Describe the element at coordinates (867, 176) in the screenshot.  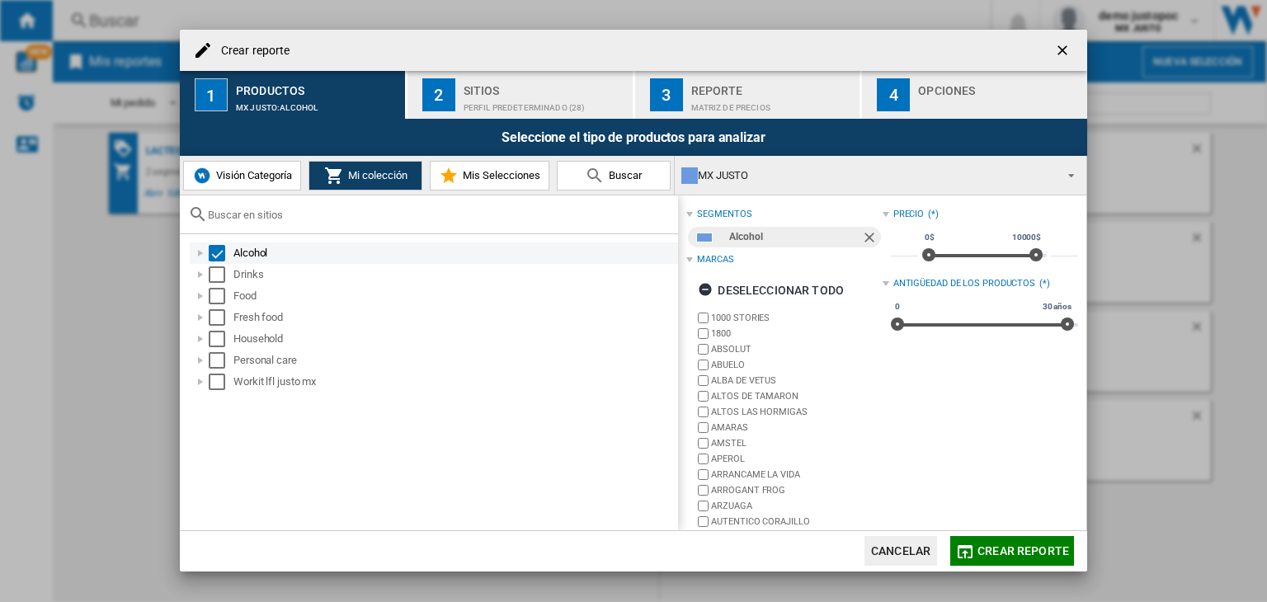
I see `div: MX JUSTO` at that location.